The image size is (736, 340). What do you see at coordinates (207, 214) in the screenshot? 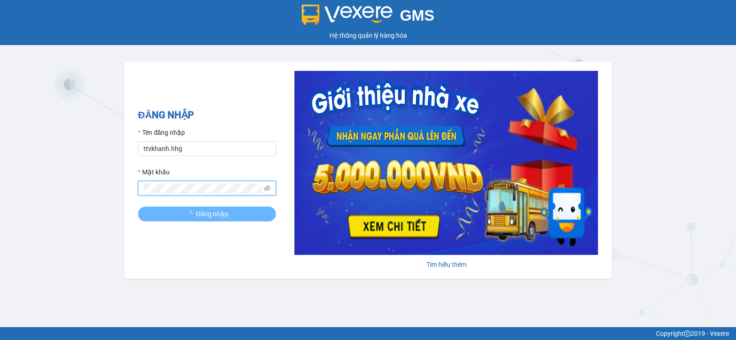
I see `button: Đăng nhập` at bounding box center [207, 214].